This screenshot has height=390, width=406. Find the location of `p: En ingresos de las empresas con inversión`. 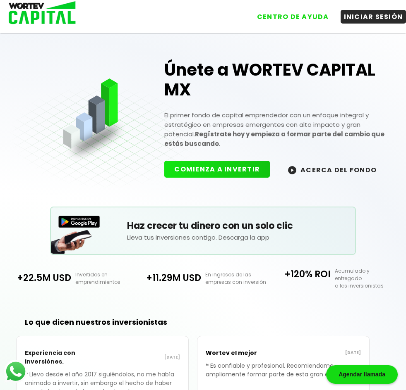

p: En ingresos de las empresas con inversión is located at coordinates (234, 279).